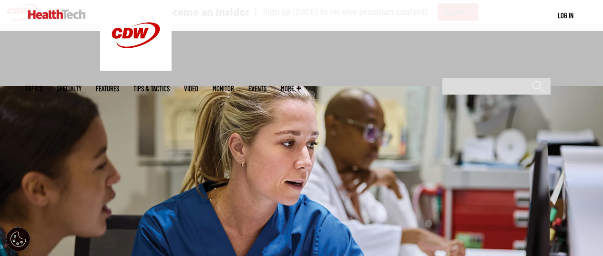  Describe the element at coordinates (152, 88) in the screenshot. I see `a: Tips & Tactics` at that location.